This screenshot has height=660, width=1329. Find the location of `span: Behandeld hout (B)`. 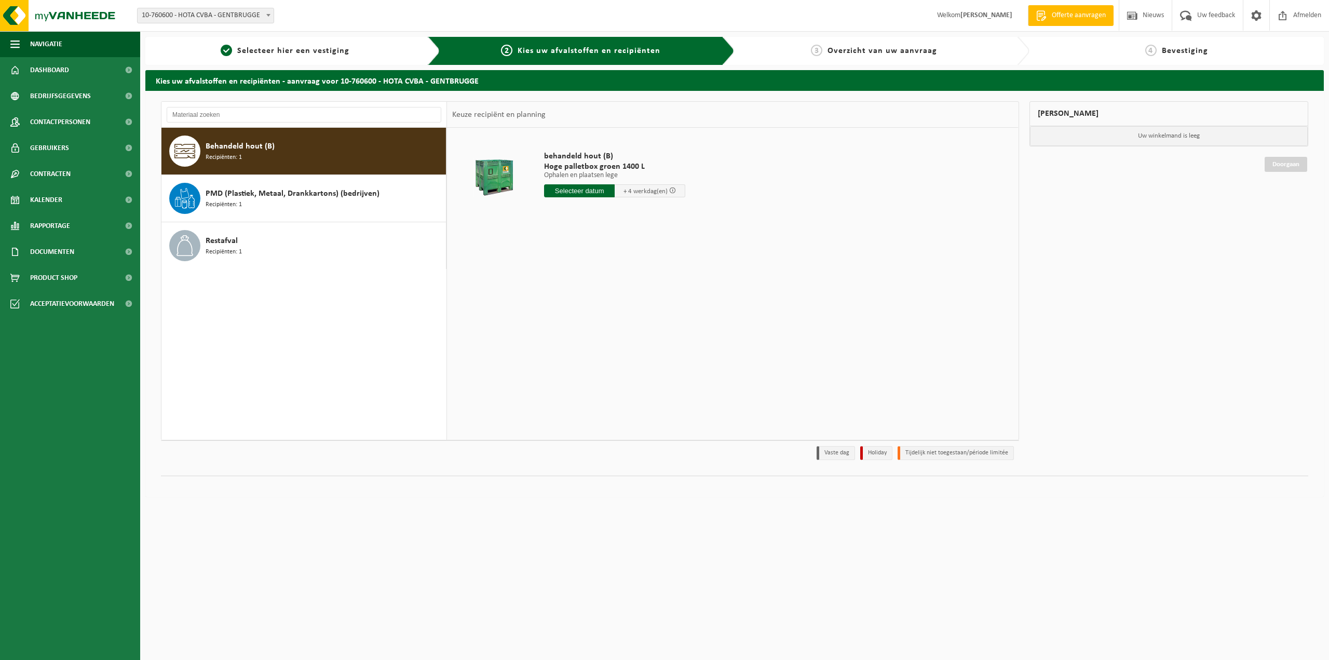

span: Behandeld hout (B) is located at coordinates (240, 146).